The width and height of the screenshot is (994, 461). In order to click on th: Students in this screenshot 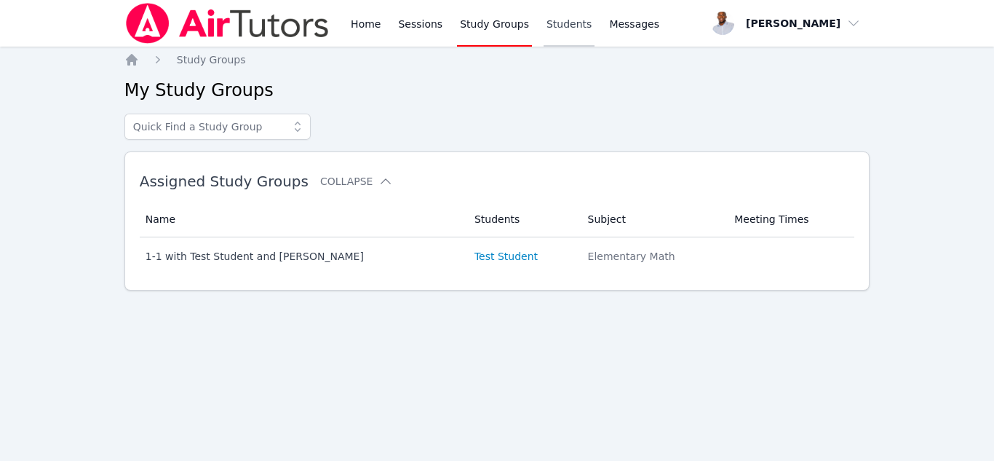, I will do `click(523, 219)`.